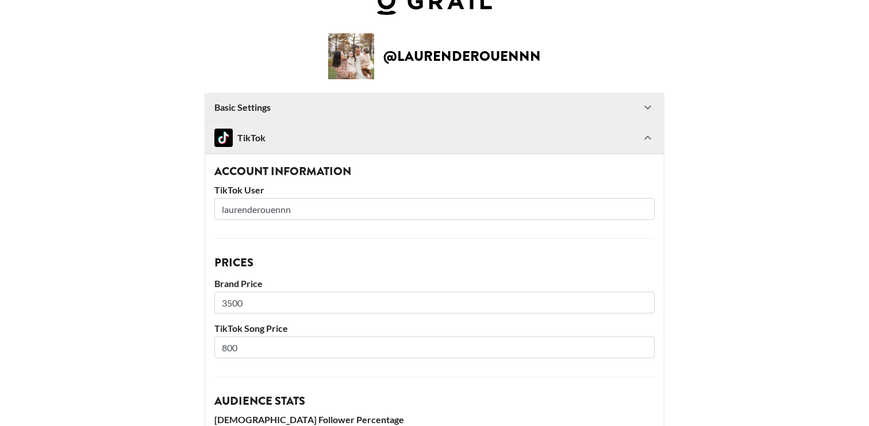 This screenshot has width=869, height=426. What do you see at coordinates (434, 107) in the screenshot?
I see `div: Basic Settings` at bounding box center [434, 107].